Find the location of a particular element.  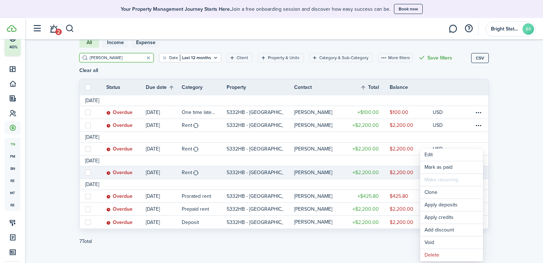

a: Notifications is located at coordinates (53, 29).